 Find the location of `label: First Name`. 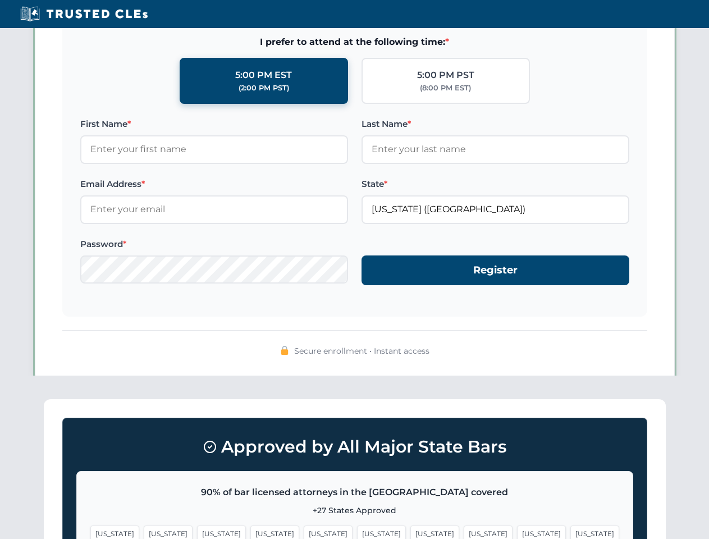

label: First Name is located at coordinates (214, 124).